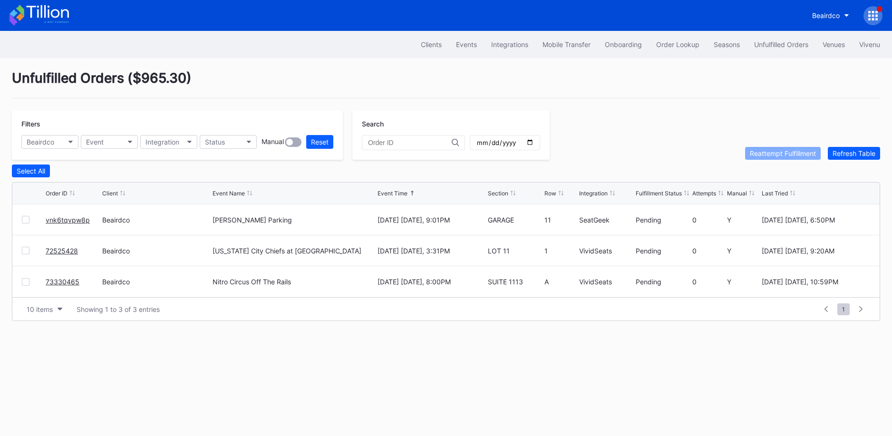  What do you see at coordinates (169, 142) in the screenshot?
I see `button: Integration` at bounding box center [169, 142].